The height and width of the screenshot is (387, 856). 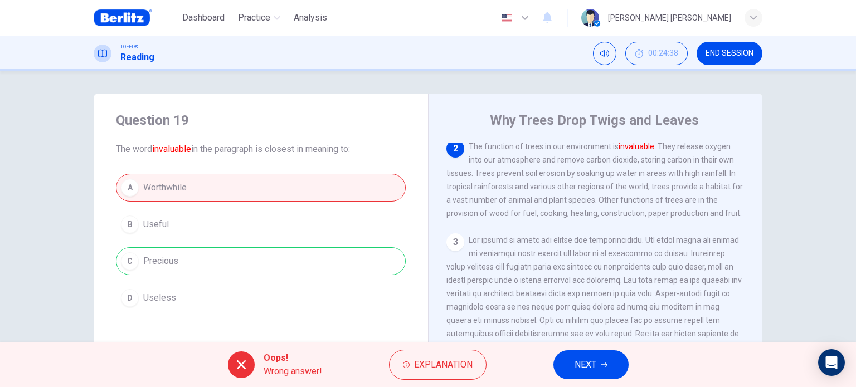 I want to click on span: 00:24:38, so click(x=663, y=54).